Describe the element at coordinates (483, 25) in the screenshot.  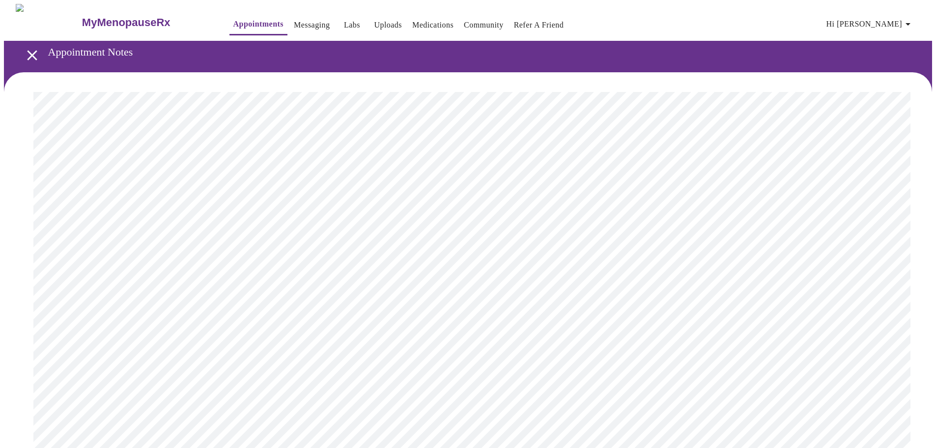
I see `button: Community` at that location.